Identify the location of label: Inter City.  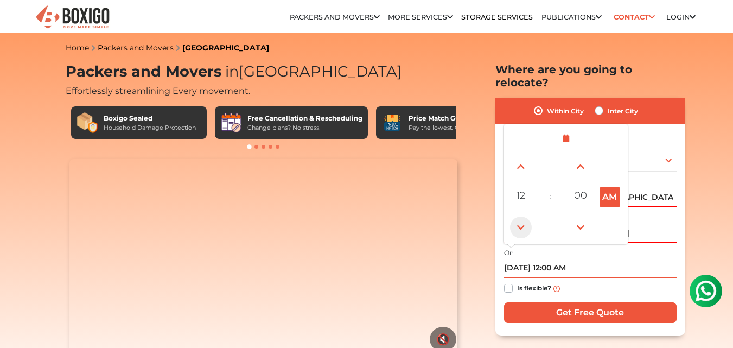
(623, 111).